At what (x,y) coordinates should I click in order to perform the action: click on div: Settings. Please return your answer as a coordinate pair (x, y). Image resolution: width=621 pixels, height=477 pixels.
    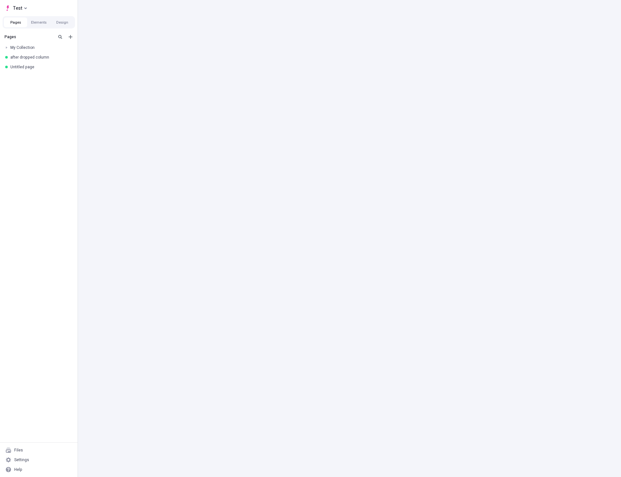
    Looking at the image, I should click on (22, 460).